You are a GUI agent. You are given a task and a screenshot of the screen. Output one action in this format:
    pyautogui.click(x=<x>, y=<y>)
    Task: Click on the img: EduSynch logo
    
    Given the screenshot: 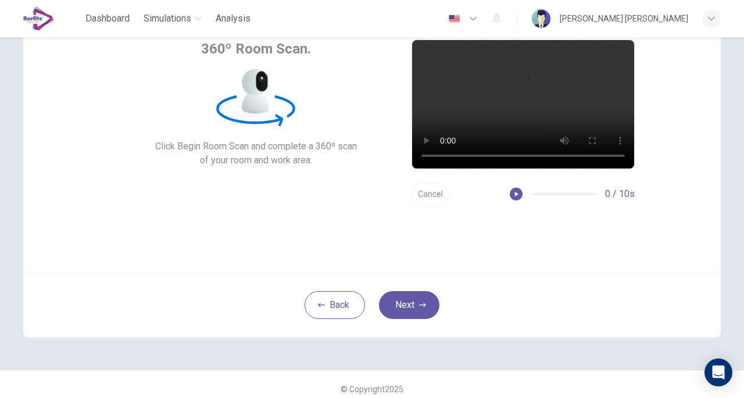 What is the action you would take?
    pyautogui.click(x=38, y=19)
    